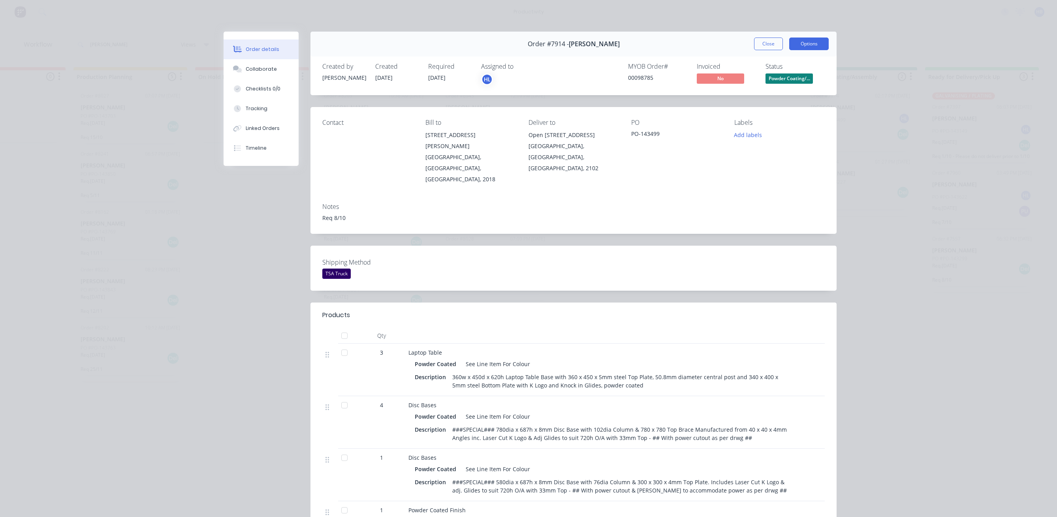 This screenshot has height=517, width=1057. I want to click on div: Collaborate, so click(261, 69).